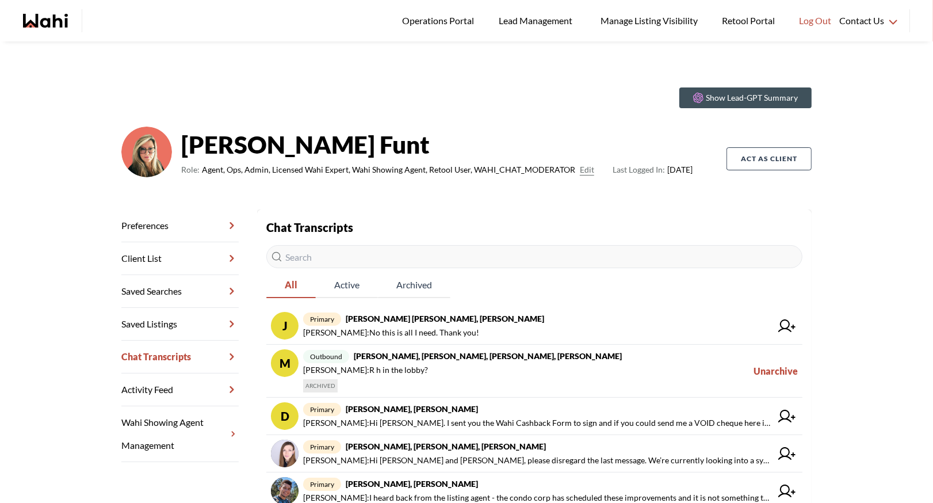 The width and height of the screenshot is (933, 503). I want to click on a: Chat Transcripts, so click(180, 356).